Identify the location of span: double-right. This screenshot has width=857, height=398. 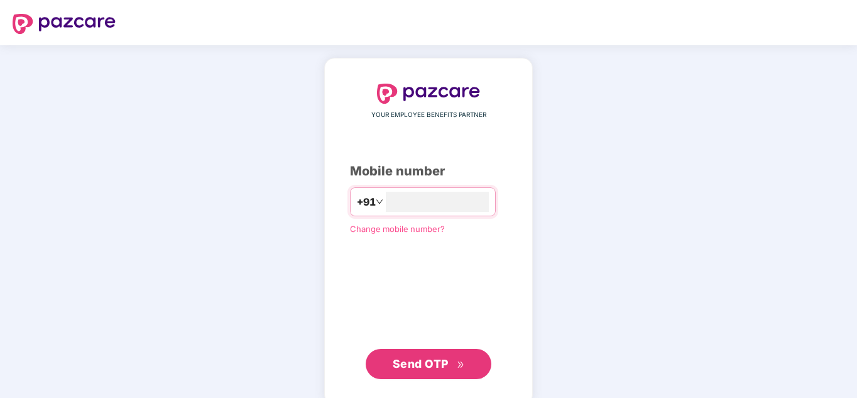
(461, 364).